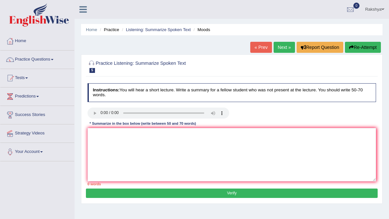 The image size is (389, 219). I want to click on span: 0, so click(357, 6).